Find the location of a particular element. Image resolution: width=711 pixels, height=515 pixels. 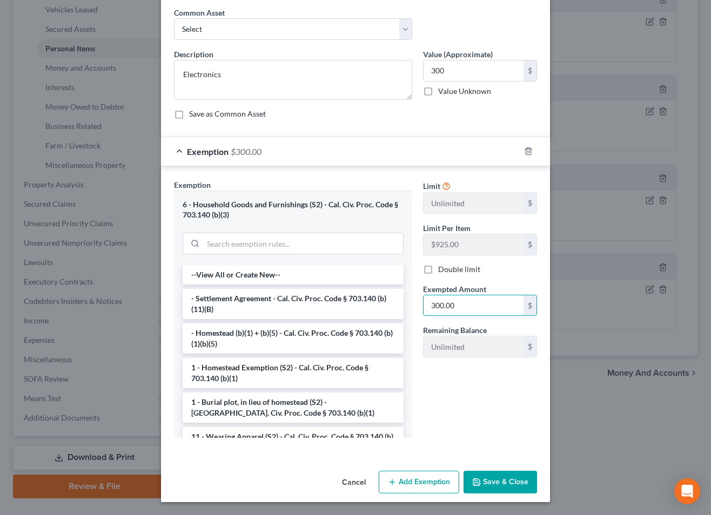

li: 11 - Wearing Apparel (S2) - Cal. Civ. Proc. Code § 703.140 (b)(3) is located at coordinates (293, 442).